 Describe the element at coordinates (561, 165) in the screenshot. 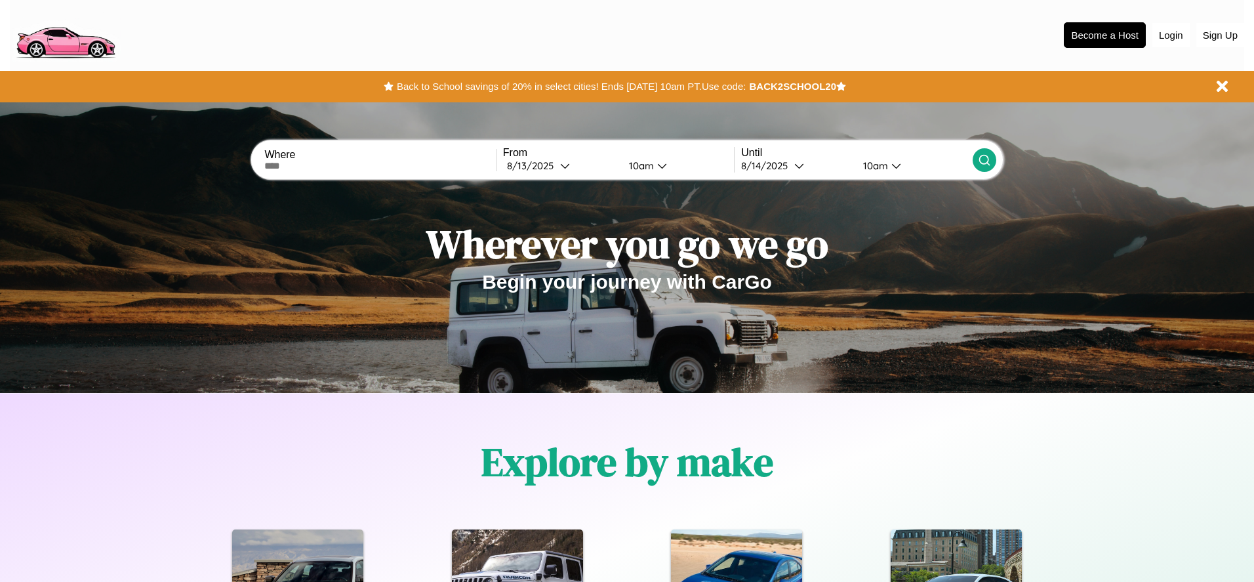

I see `button: 8/13/2025` at that location.